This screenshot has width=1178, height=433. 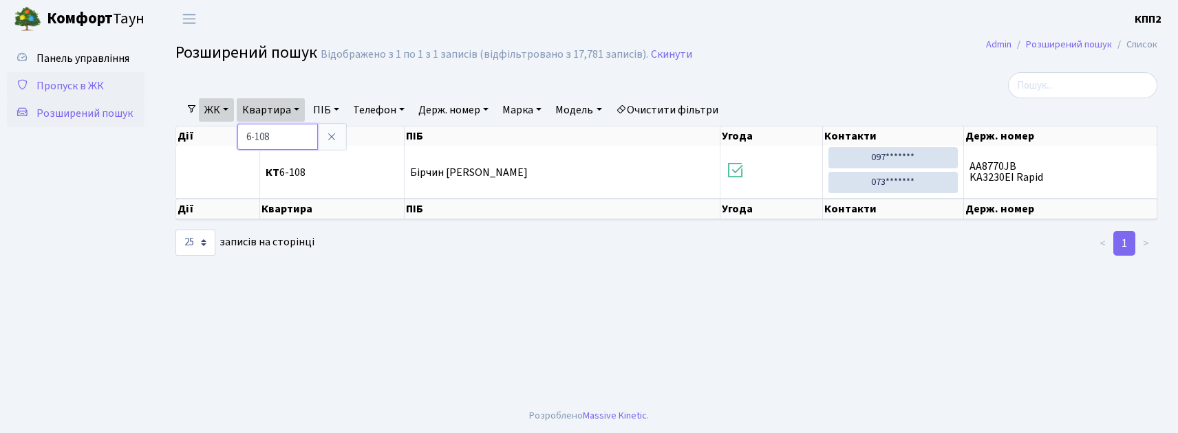 I want to click on img: logo.png, so click(x=28, y=19).